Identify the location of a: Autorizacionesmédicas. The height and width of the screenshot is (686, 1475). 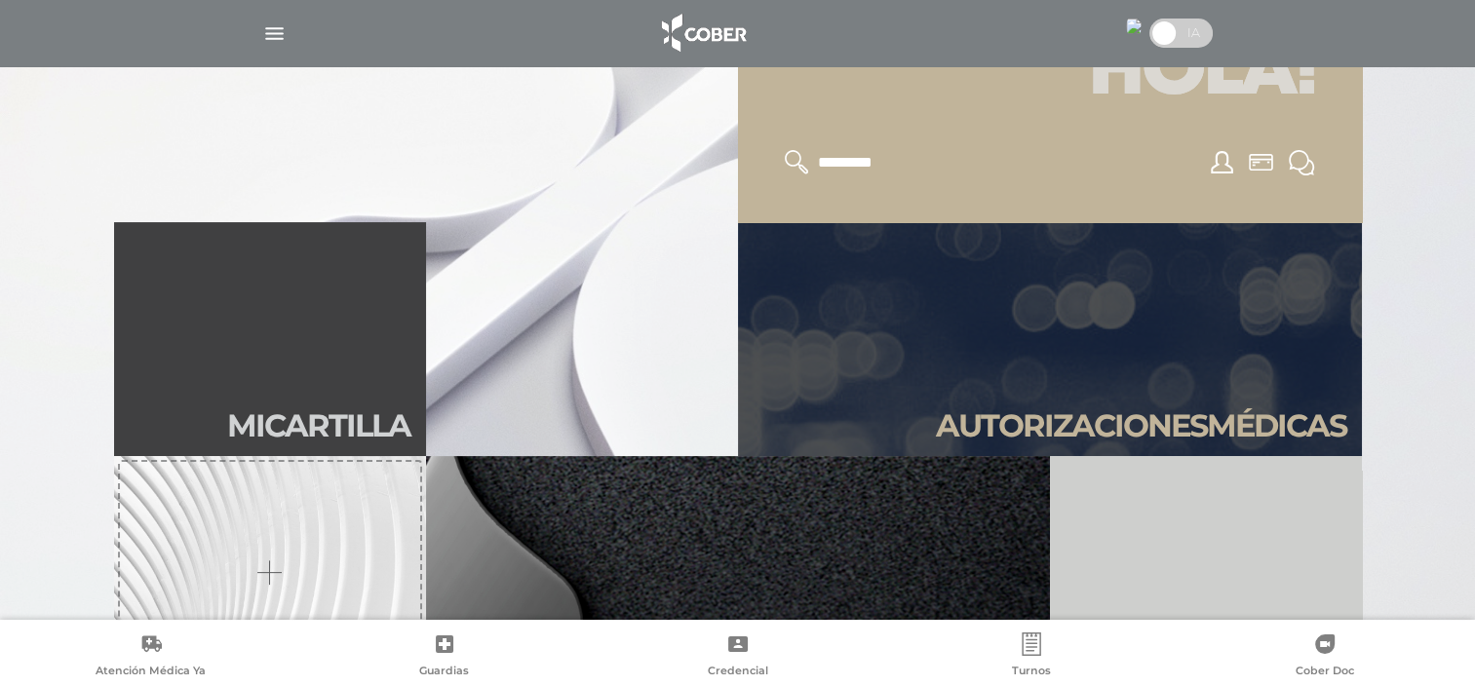
(1050, 339).